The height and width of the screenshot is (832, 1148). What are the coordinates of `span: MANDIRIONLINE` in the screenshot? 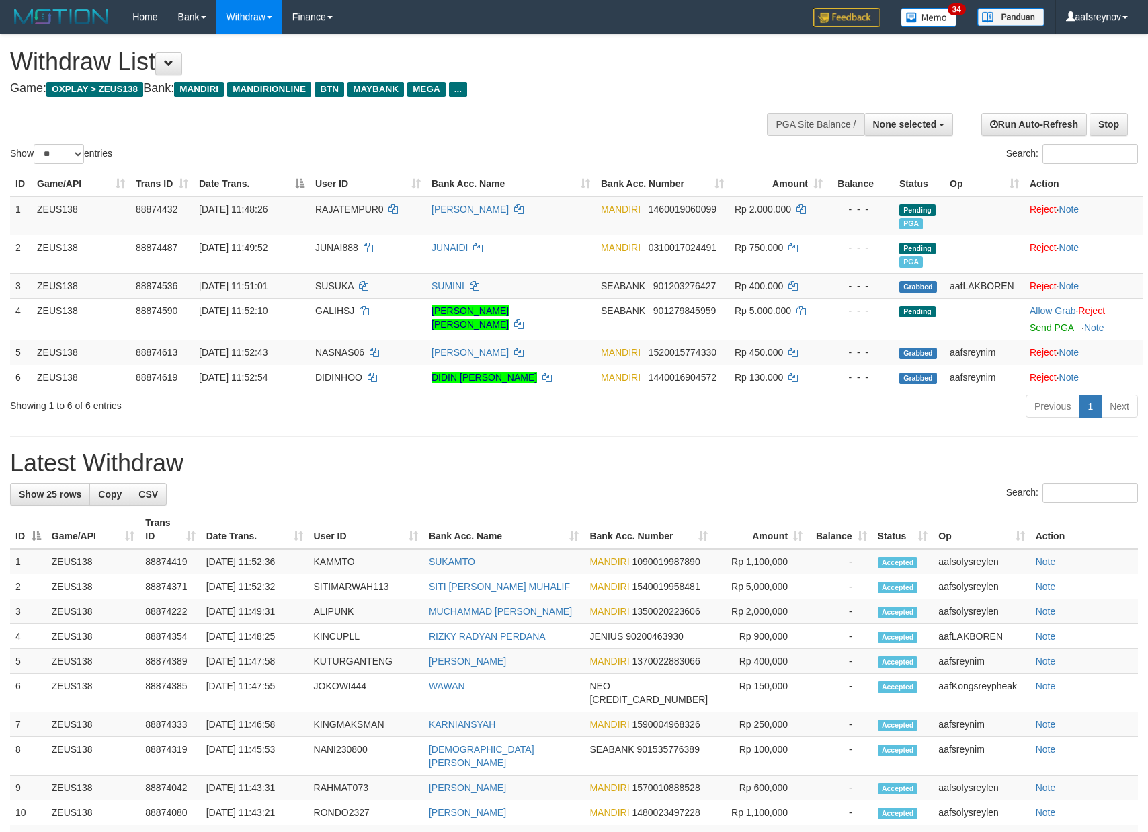 It's located at (269, 89).